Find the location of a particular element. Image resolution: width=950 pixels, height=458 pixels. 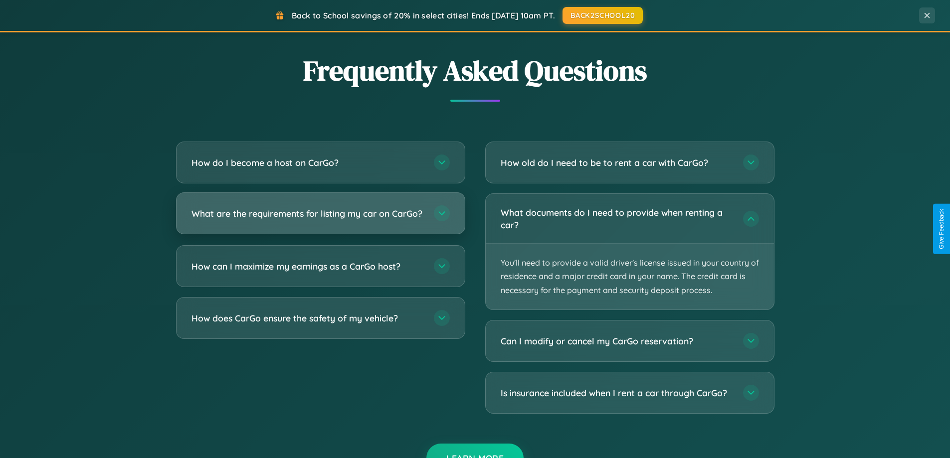

h3: How can I maximize my earnings as a CarGo host? is located at coordinates (308, 266).